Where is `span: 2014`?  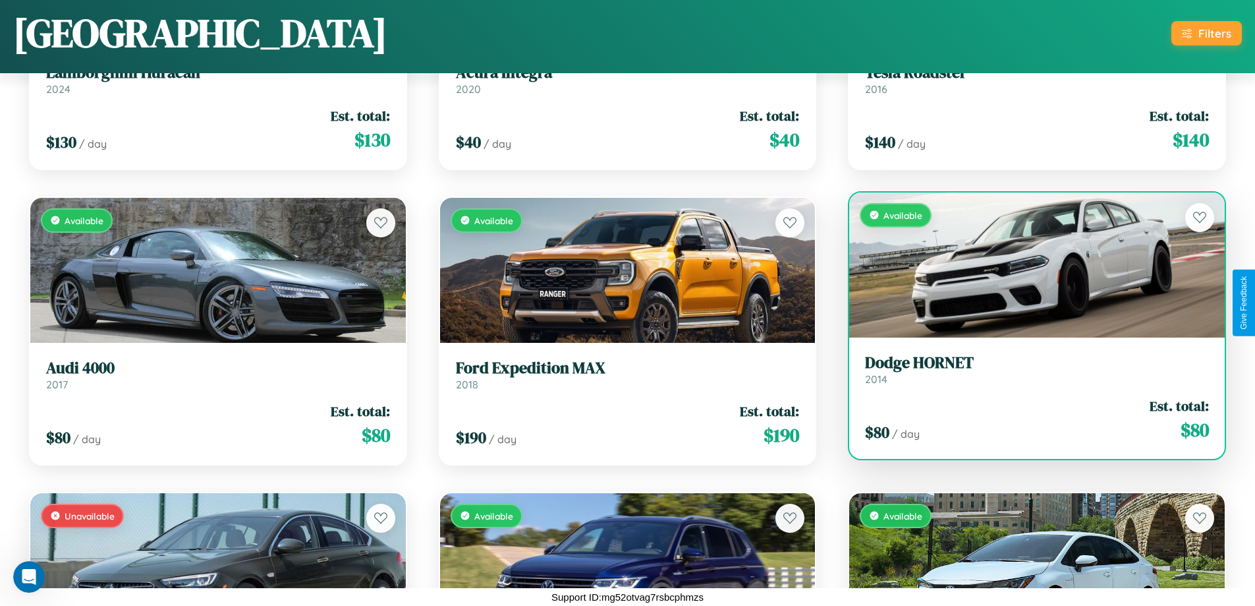 span: 2014 is located at coordinates (876, 379).